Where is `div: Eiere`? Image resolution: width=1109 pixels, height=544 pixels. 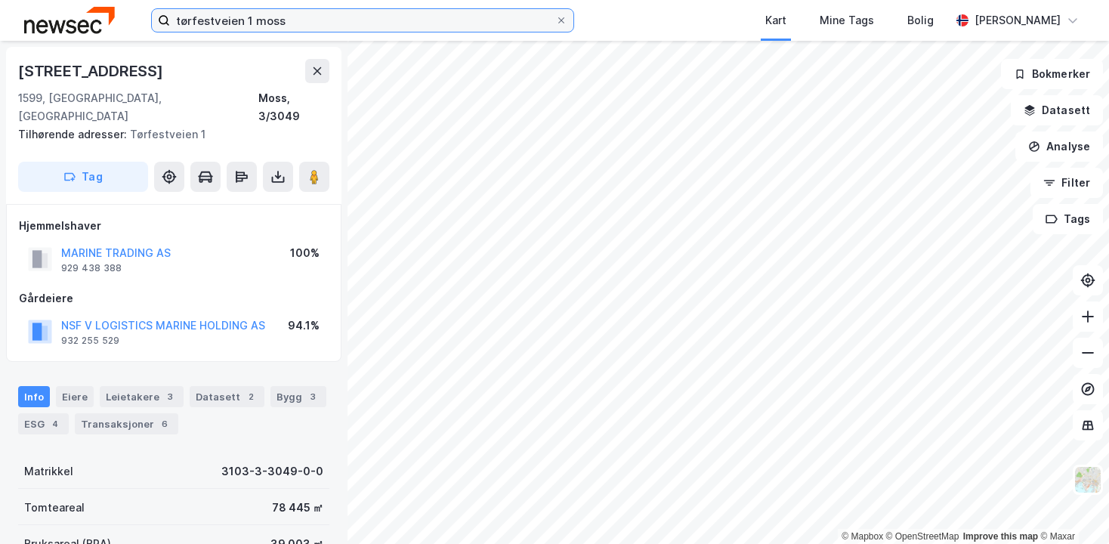
div: Eiere is located at coordinates (75, 397).